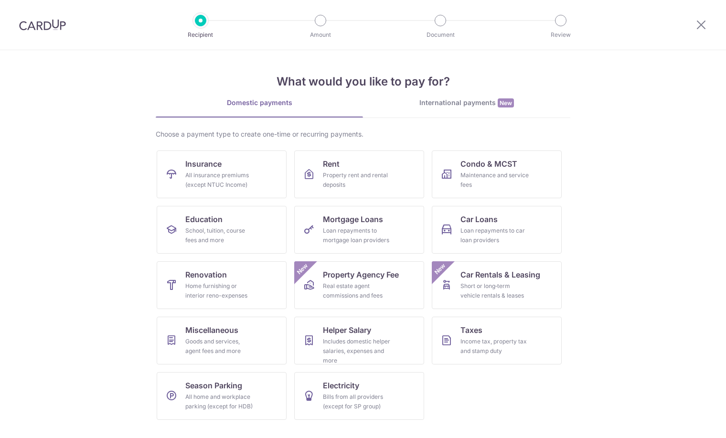 The height and width of the screenshot is (438, 726). I want to click on a: RentProperty rent and rental deposits, so click(359, 174).